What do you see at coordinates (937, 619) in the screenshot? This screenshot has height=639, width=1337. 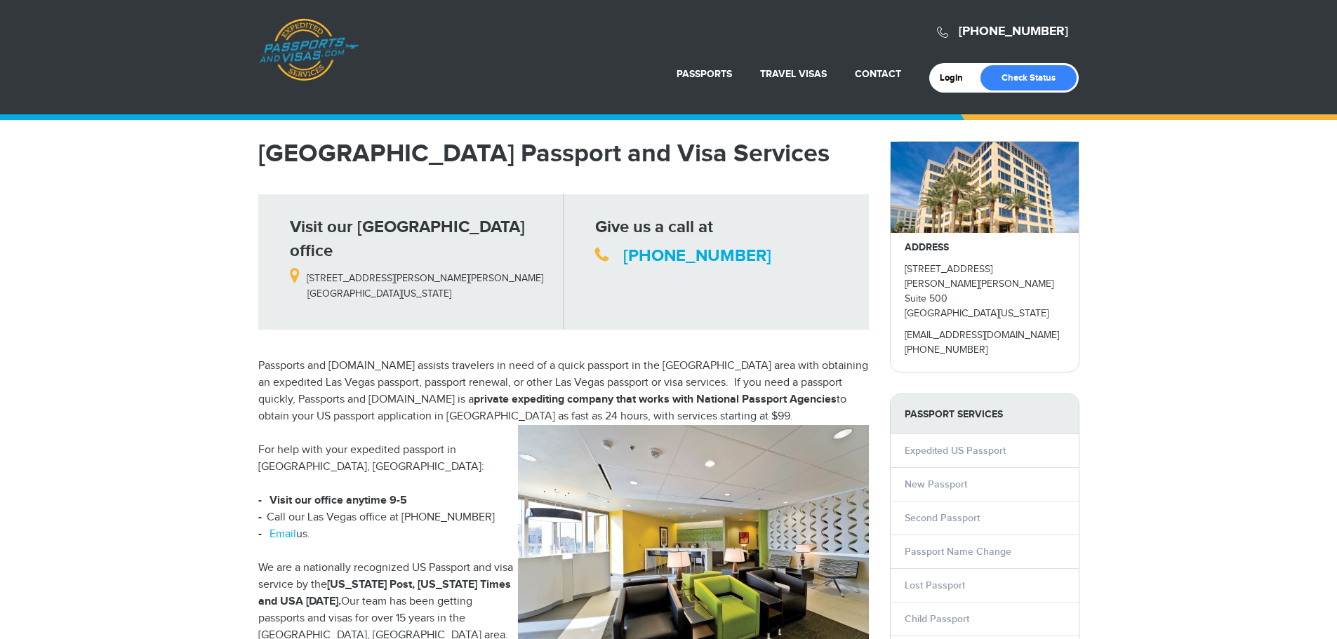 I see `a: Child Passport` at bounding box center [937, 619].